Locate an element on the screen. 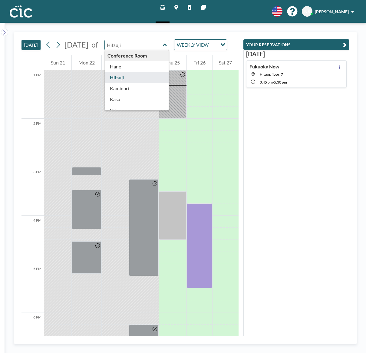 This screenshot has height=353, width=366. span: of is located at coordinates (95, 45).